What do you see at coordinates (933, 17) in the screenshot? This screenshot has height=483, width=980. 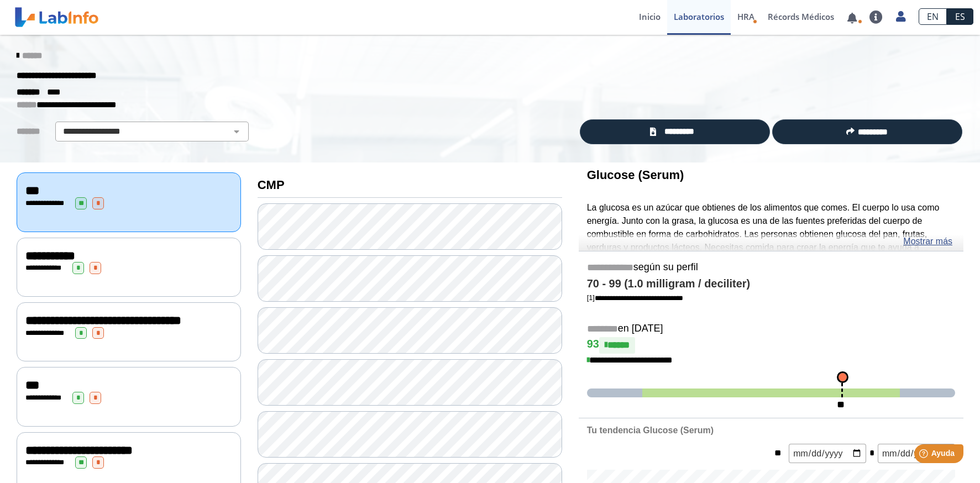 I see `a: EN` at bounding box center [933, 17].